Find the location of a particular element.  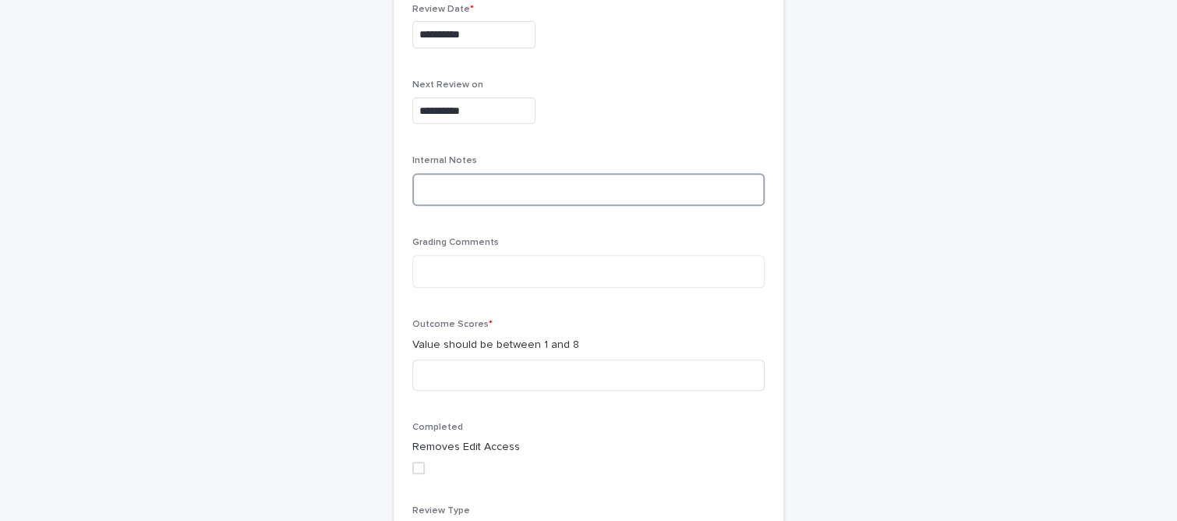

span: Next Review on is located at coordinates (448, 85).